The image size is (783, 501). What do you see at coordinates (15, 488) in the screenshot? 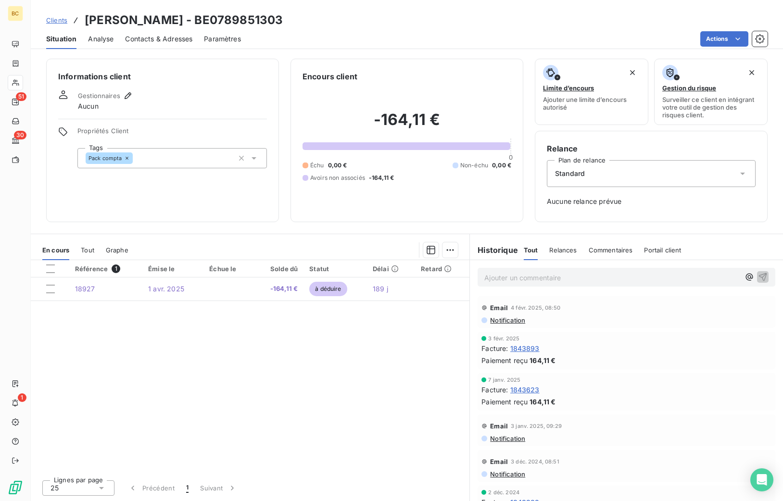
I see `img: Logo LeanPay` at bounding box center [15, 488].